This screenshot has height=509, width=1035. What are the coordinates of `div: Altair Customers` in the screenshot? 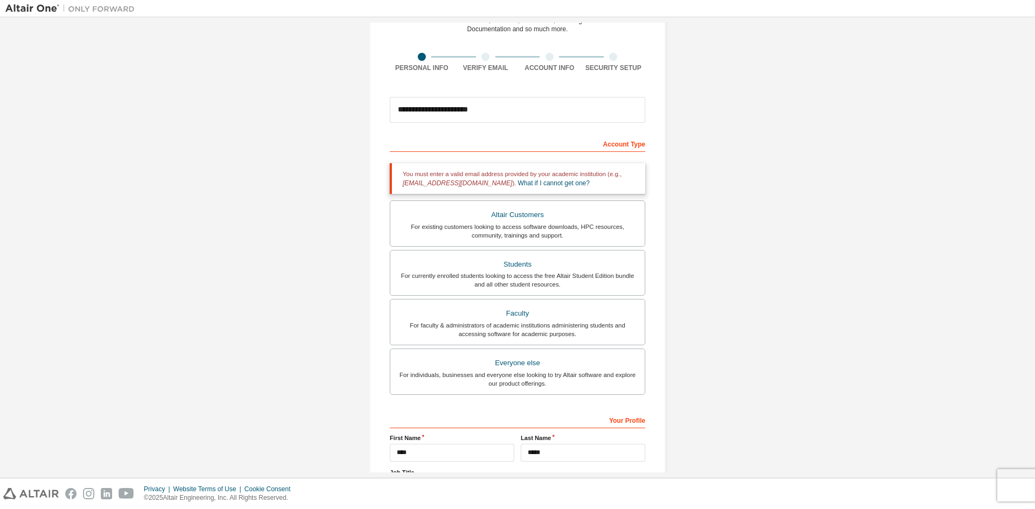 It's located at (518, 215).